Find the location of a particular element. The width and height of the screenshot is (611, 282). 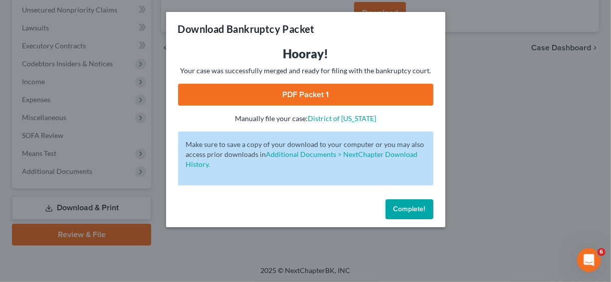

p: Make sure to save a copy of your download to your computer or you may also access prior downloads in is located at coordinates (306, 155).